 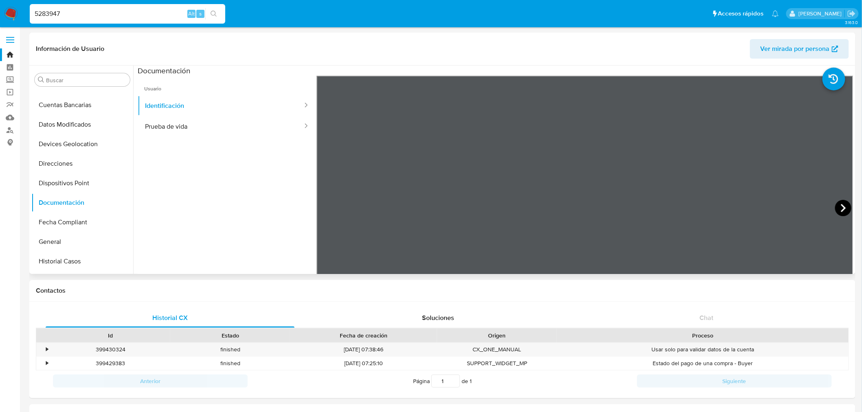 What do you see at coordinates (82, 281) in the screenshot?
I see `button: Historial Riesgo PLD` at bounding box center [82, 281].